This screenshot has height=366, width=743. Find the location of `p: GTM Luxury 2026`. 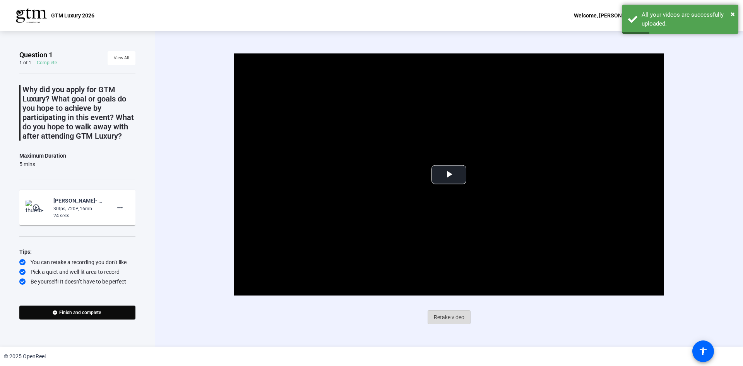

p: GTM Luxury 2026 is located at coordinates (73, 15).